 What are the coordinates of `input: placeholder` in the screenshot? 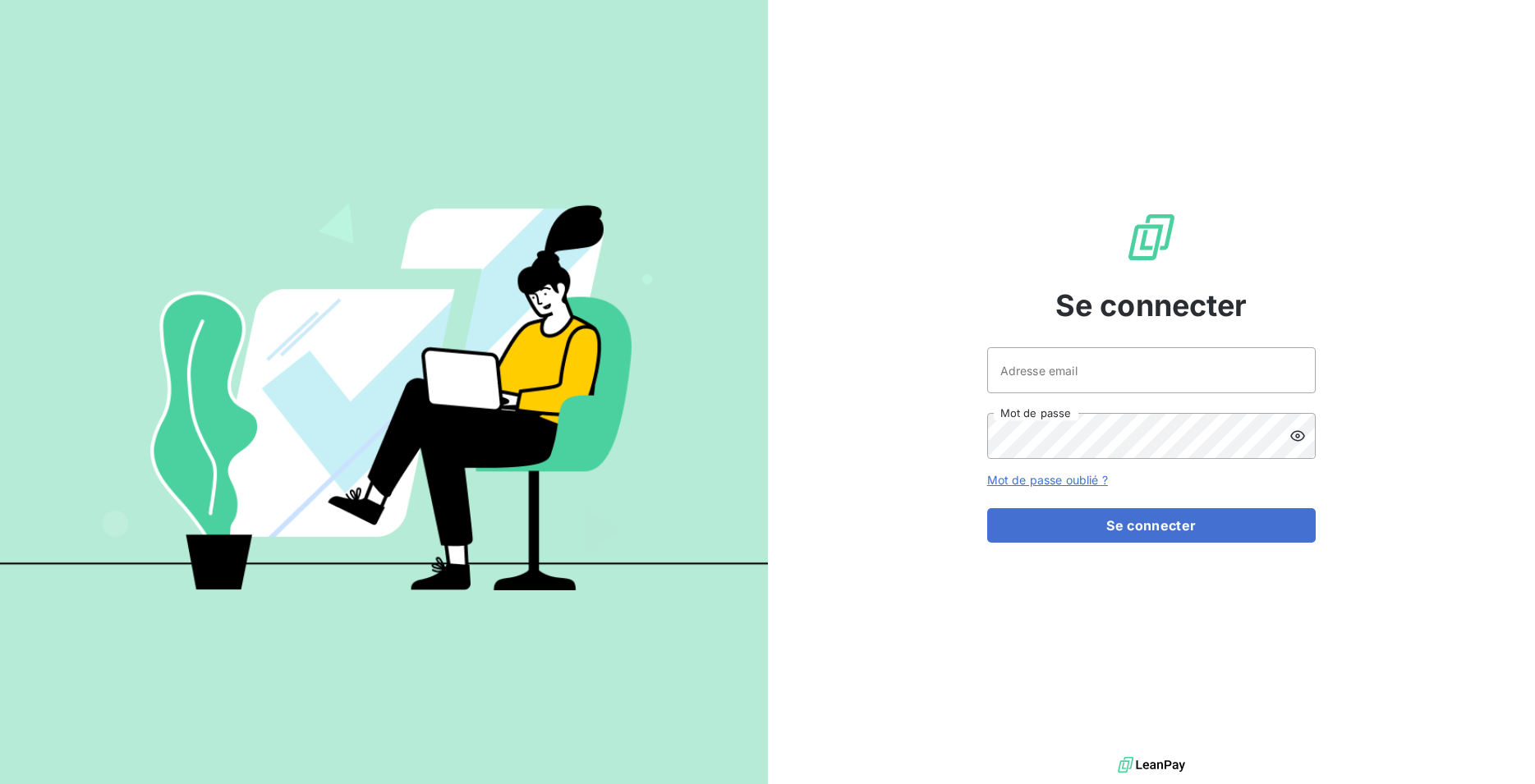 It's located at (1151, 371).